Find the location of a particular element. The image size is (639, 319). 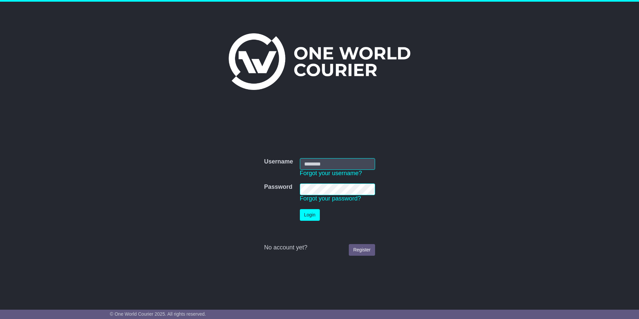

a: Forgot your password? is located at coordinates (331, 198).